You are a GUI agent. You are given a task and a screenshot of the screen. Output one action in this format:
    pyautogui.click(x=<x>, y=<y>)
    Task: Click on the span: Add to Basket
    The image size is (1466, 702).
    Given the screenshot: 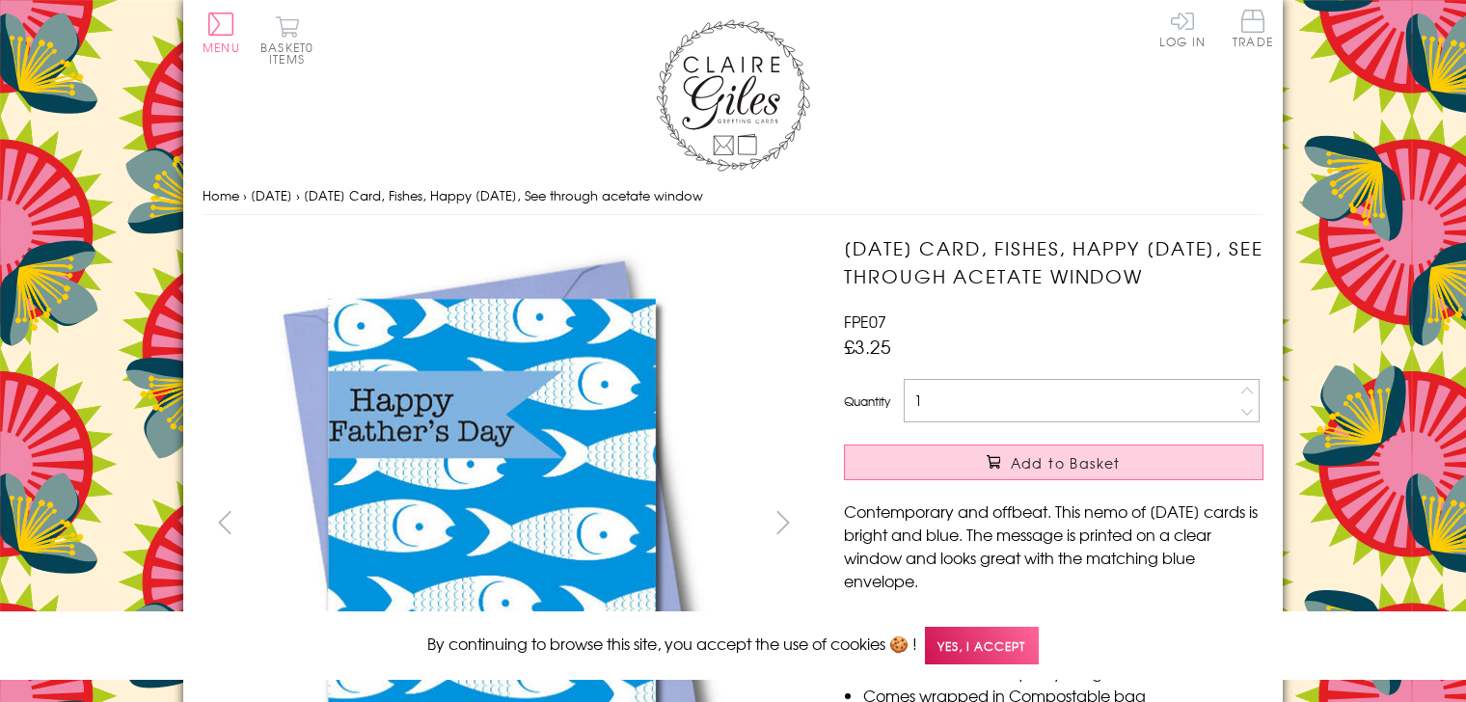 What is the action you would take?
    pyautogui.click(x=1066, y=463)
    